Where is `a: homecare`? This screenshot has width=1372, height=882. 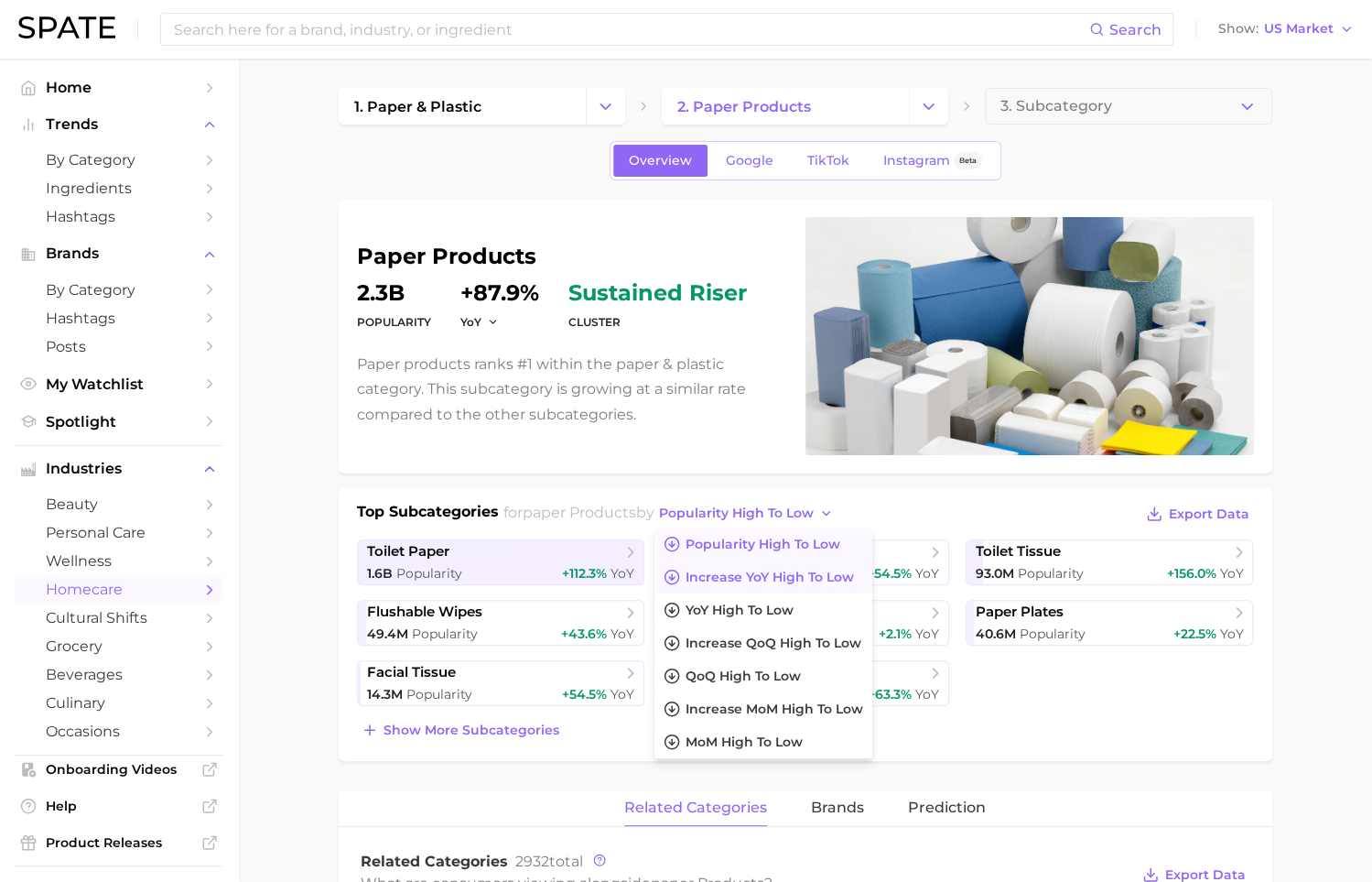
a: homecare is located at coordinates (119, 589).